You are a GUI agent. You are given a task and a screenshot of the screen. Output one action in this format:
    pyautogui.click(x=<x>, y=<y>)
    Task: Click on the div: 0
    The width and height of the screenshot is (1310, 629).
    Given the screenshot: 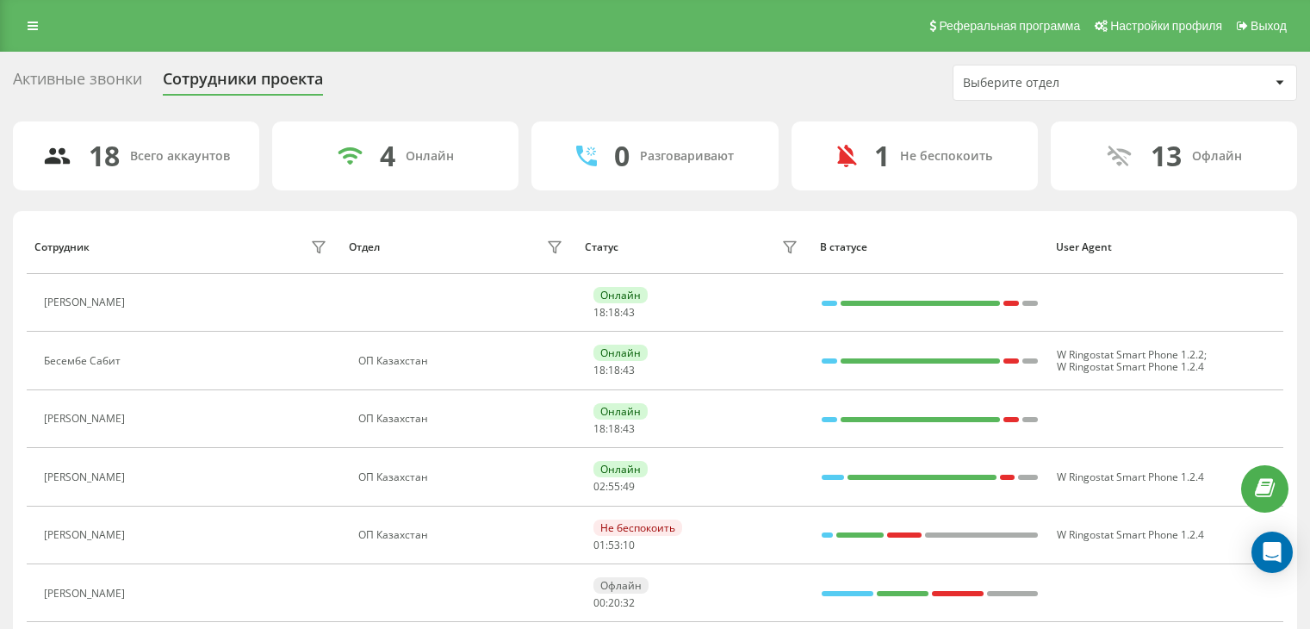 What is the action you would take?
    pyautogui.click(x=622, y=156)
    